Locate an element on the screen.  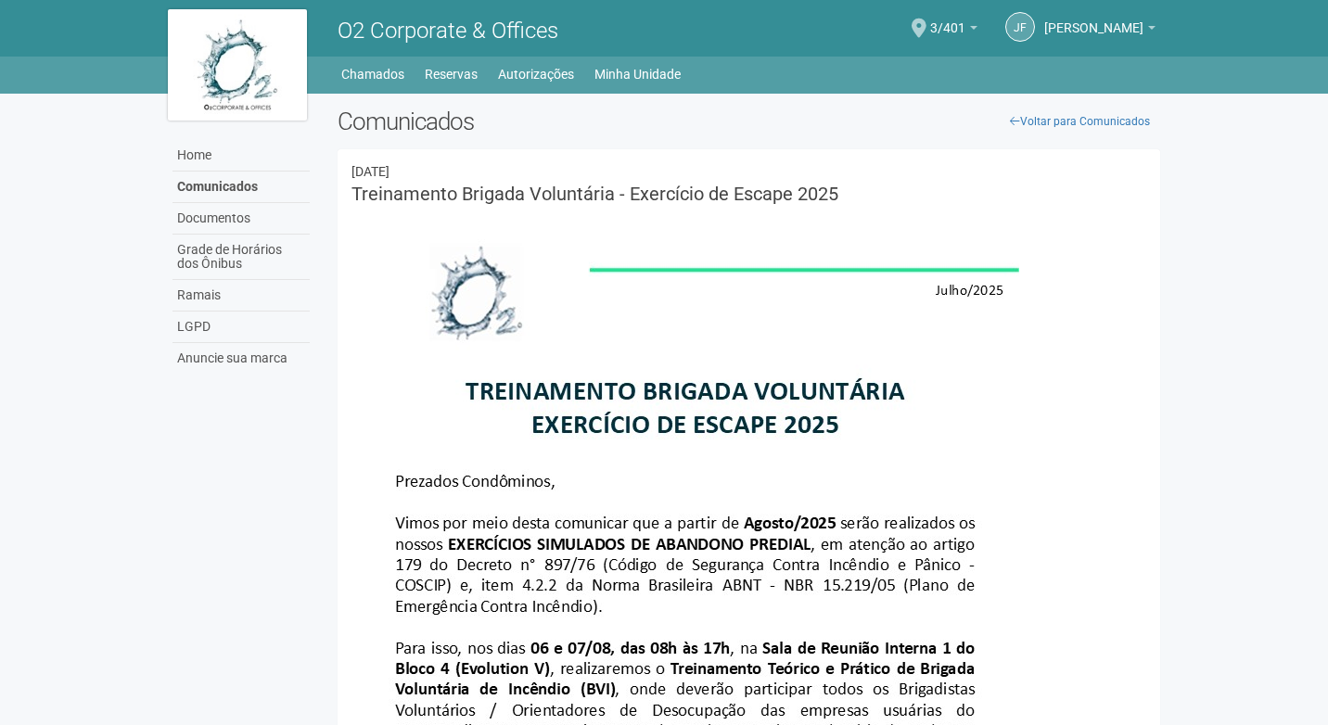
span: O2 Corporate & Offices is located at coordinates (448, 31).